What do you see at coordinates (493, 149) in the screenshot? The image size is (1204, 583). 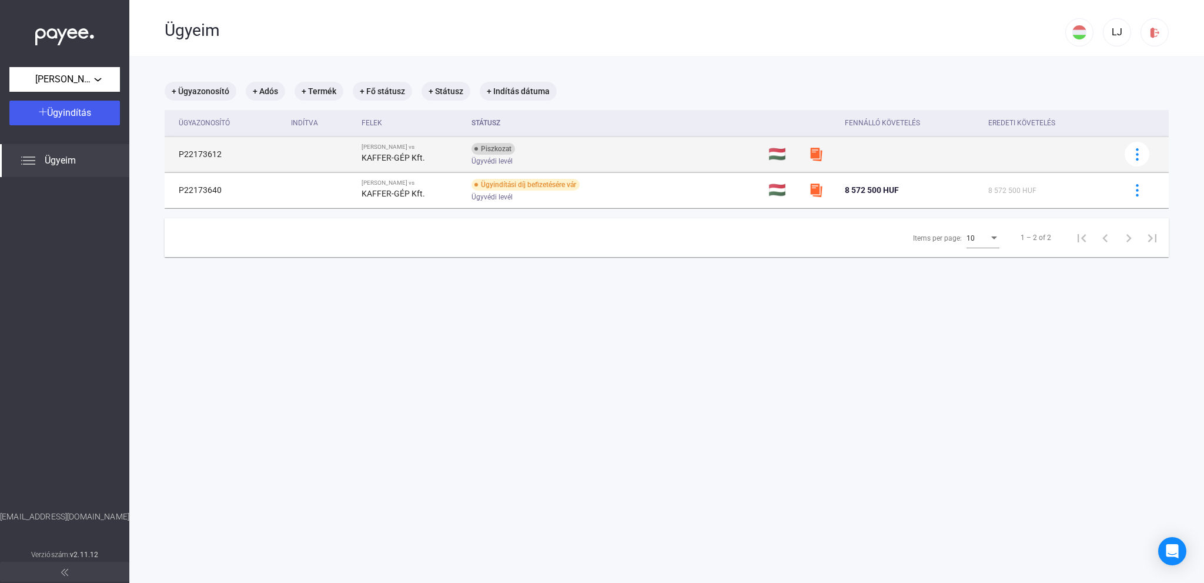 I see `div: Piszkozat` at bounding box center [493, 149].